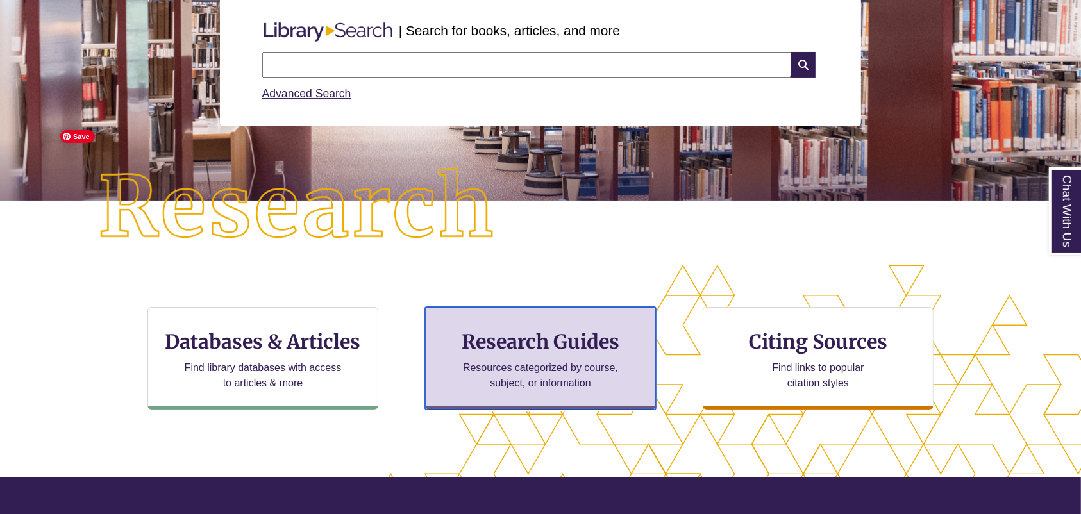 The image size is (1081, 514). I want to click on i: Search, so click(804, 65).